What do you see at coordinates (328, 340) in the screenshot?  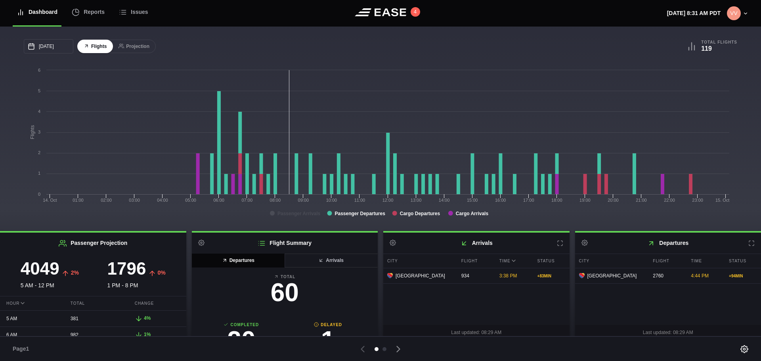 I see `h3: 1` at bounding box center [328, 340].